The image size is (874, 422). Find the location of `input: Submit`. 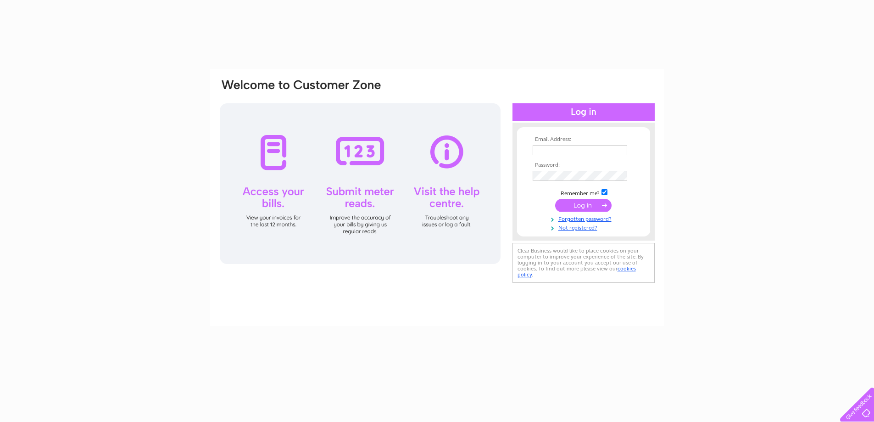

input: Submit is located at coordinates (583, 205).